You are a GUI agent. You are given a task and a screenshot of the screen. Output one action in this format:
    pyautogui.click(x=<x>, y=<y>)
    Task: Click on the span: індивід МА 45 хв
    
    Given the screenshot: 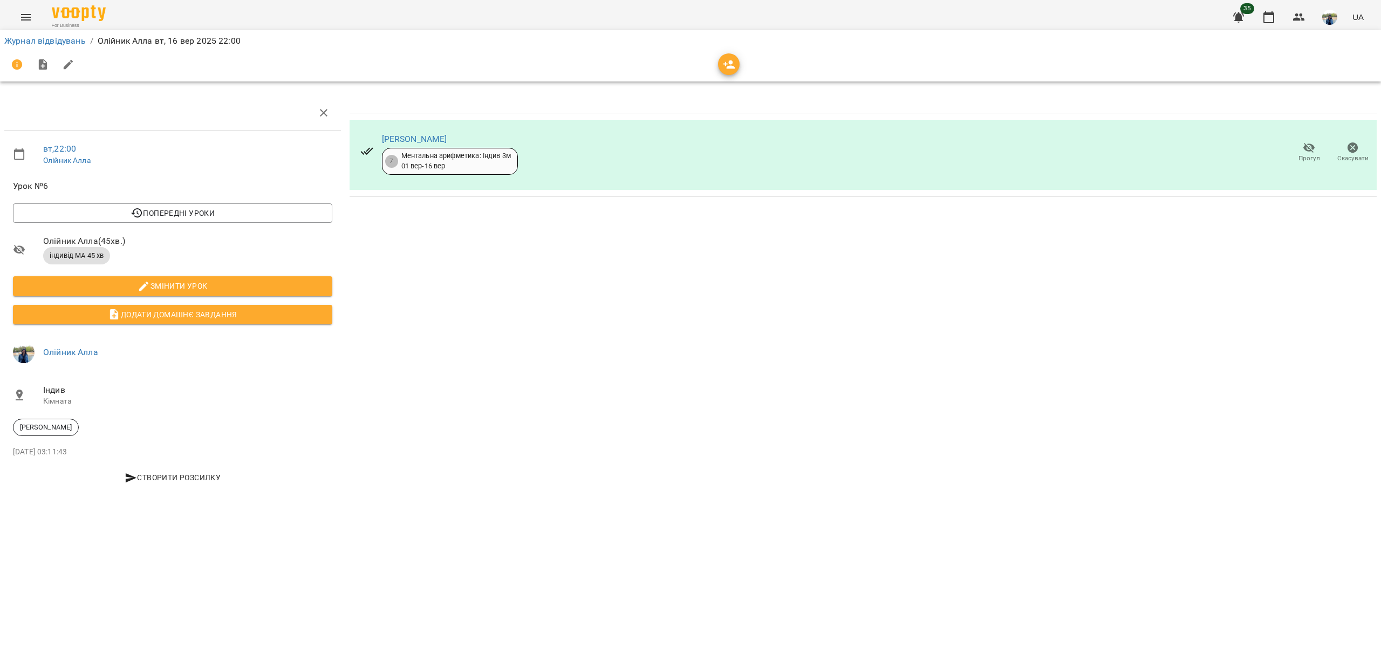 What is the action you would take?
    pyautogui.click(x=77, y=256)
    